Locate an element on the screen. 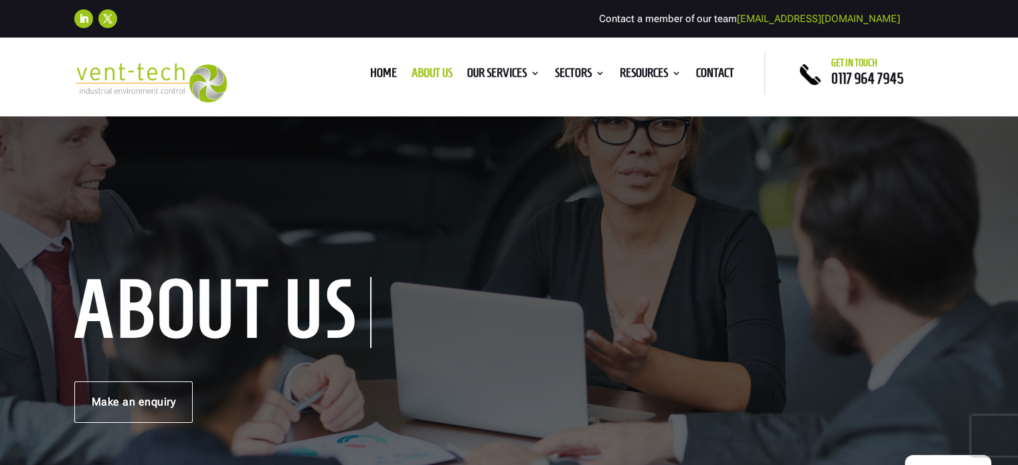 The height and width of the screenshot is (465, 1018). a: Contact is located at coordinates (715, 76).